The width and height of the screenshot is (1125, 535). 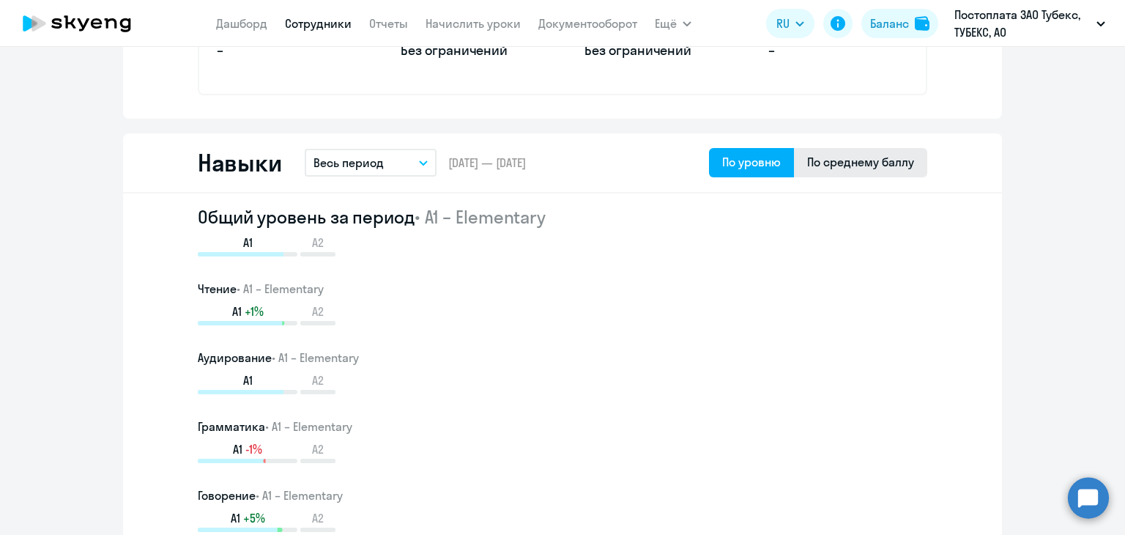 I want to click on h3: Аудирование, so click(x=562, y=357).